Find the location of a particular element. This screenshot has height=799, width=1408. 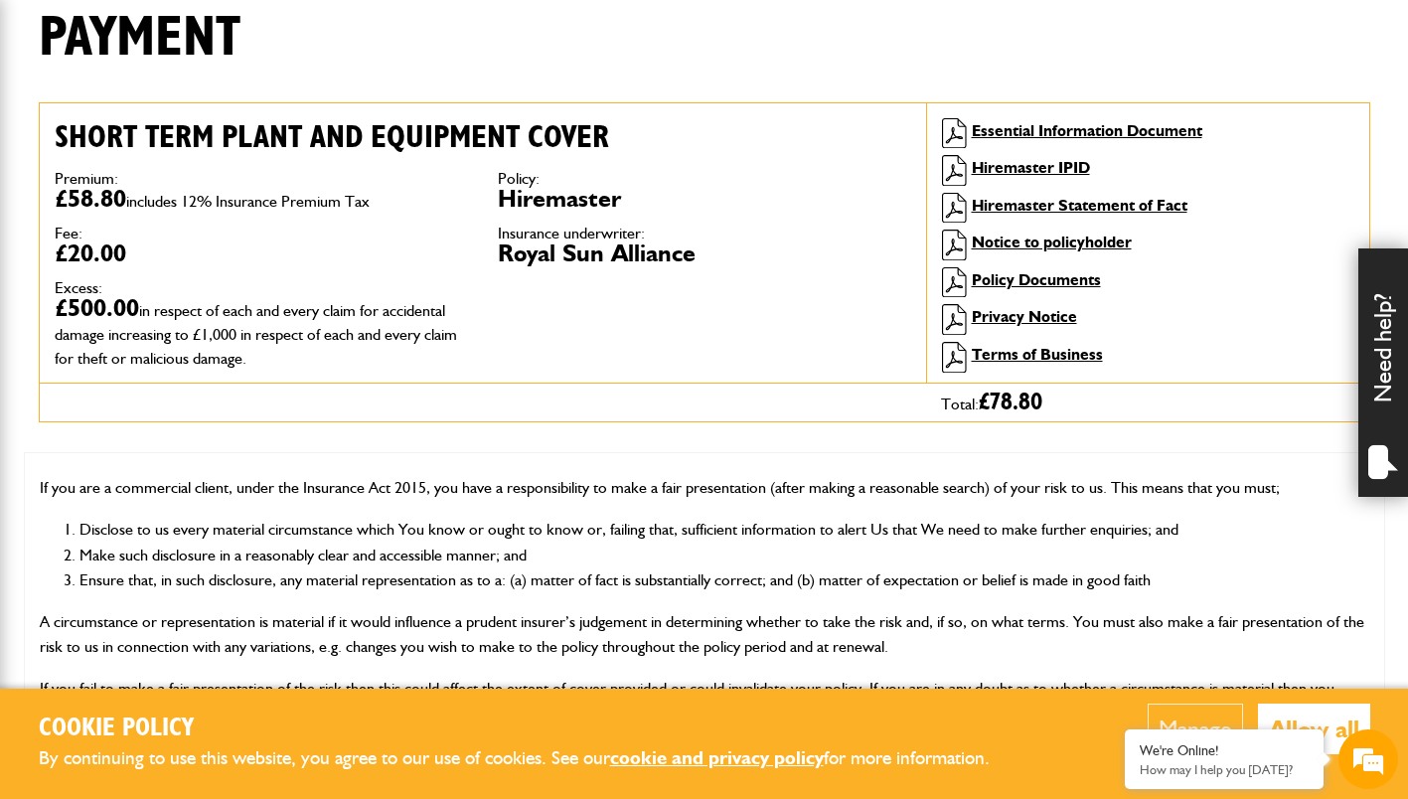

dt: Fee: is located at coordinates (261, 233).